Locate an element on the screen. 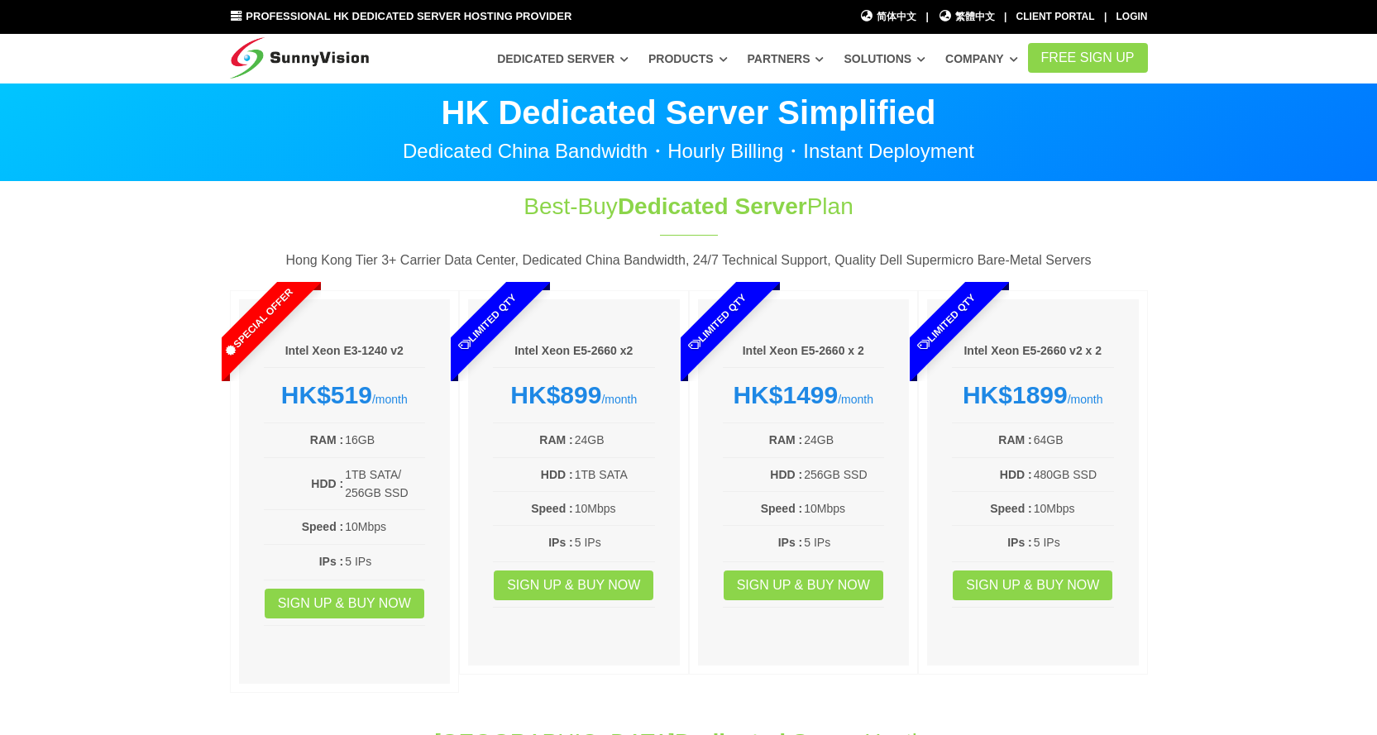 The image size is (1377, 735). a: Dedicated Server is located at coordinates (562, 59).